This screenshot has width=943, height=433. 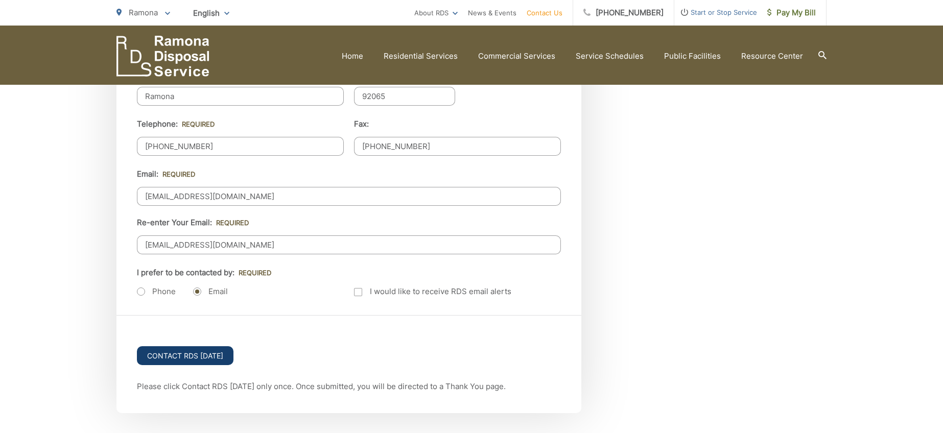 What do you see at coordinates (352, 56) in the screenshot?
I see `a: Home` at bounding box center [352, 56].